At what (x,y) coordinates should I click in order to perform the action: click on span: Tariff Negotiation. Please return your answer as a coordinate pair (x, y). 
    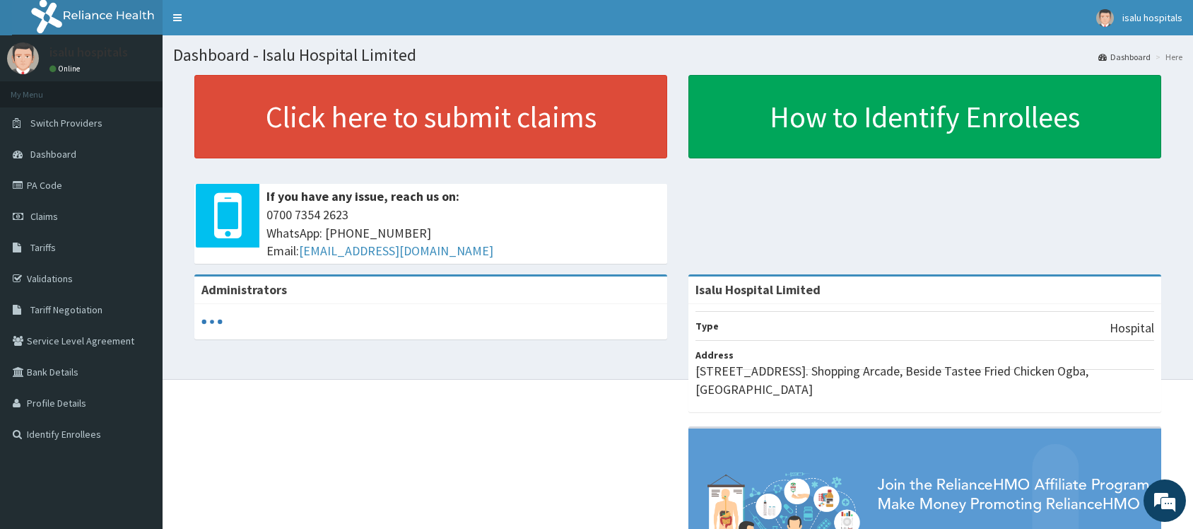
    Looking at the image, I should click on (66, 310).